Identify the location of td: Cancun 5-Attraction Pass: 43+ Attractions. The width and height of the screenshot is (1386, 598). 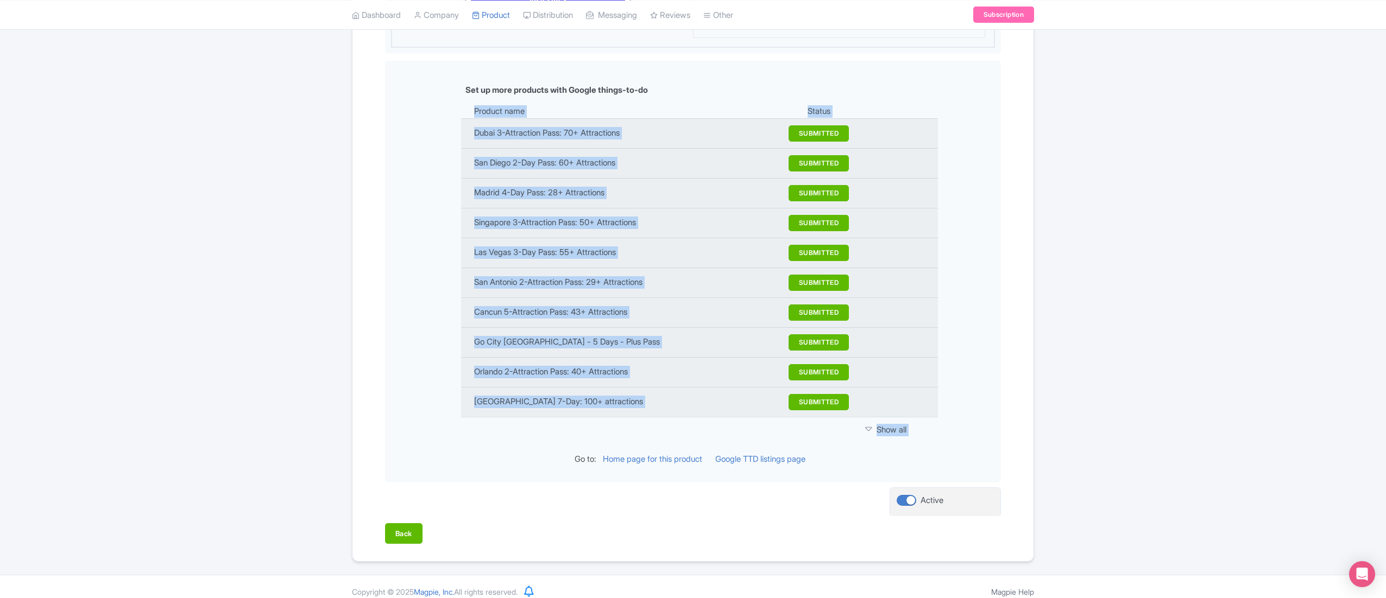
(620, 312).